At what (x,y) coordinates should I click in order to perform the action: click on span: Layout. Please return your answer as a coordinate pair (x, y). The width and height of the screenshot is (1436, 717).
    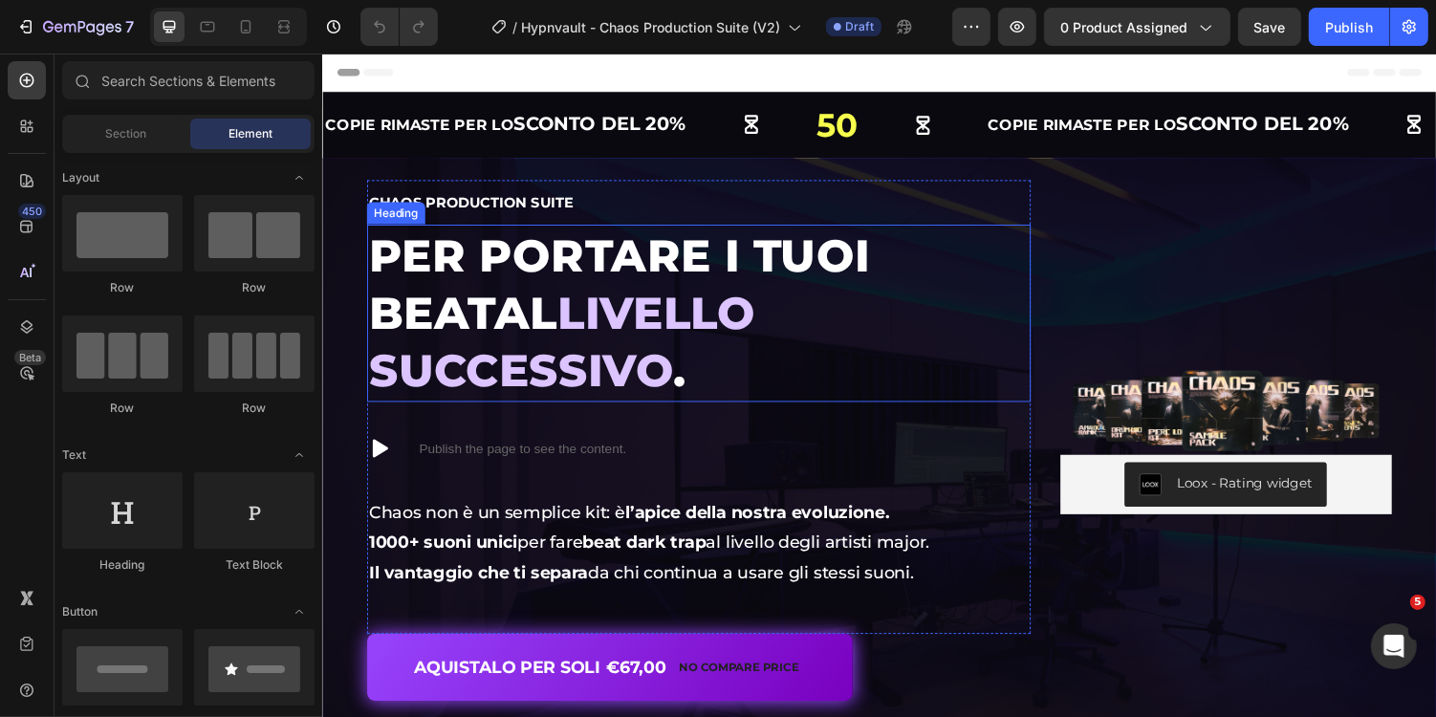
    Looking at the image, I should click on (80, 178).